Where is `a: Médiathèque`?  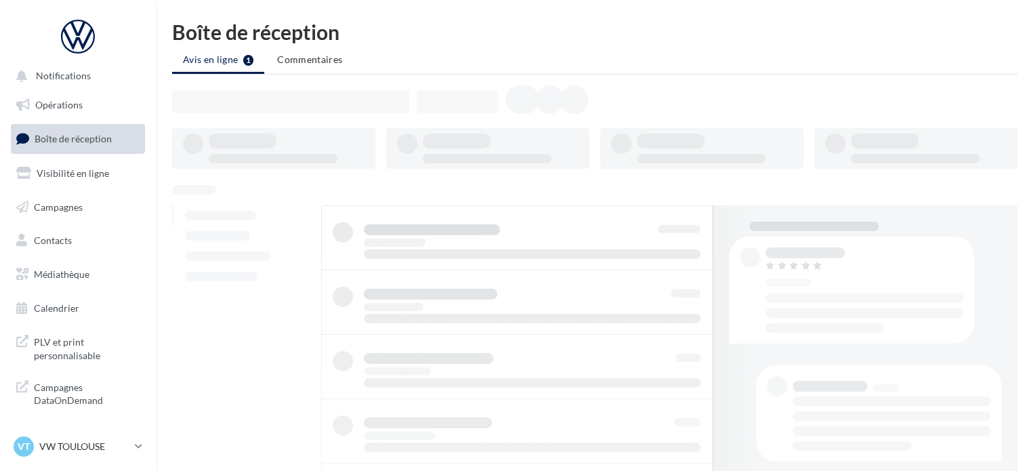 a: Médiathèque is located at coordinates (78, 274).